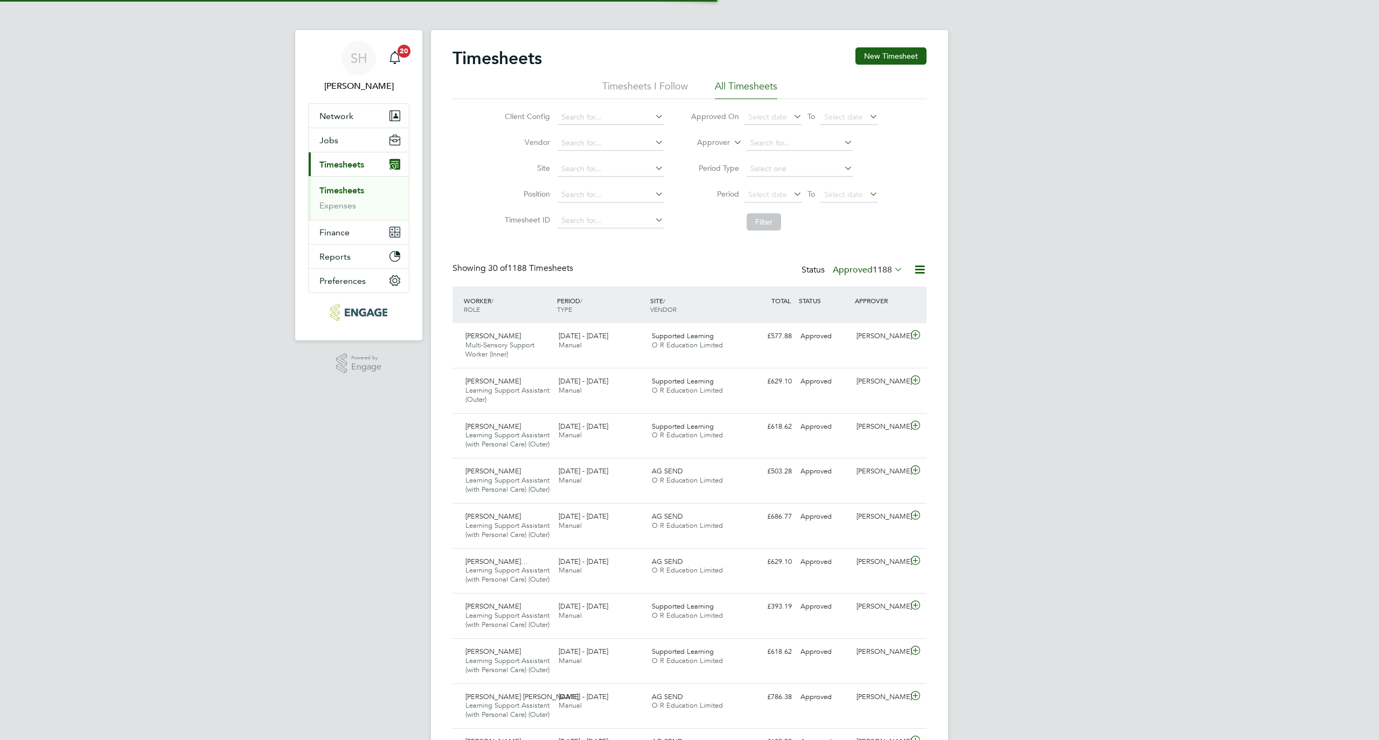 This screenshot has height=740, width=1379. Describe the element at coordinates (359, 185) in the screenshot. I see `nav: Main navigation` at that location.